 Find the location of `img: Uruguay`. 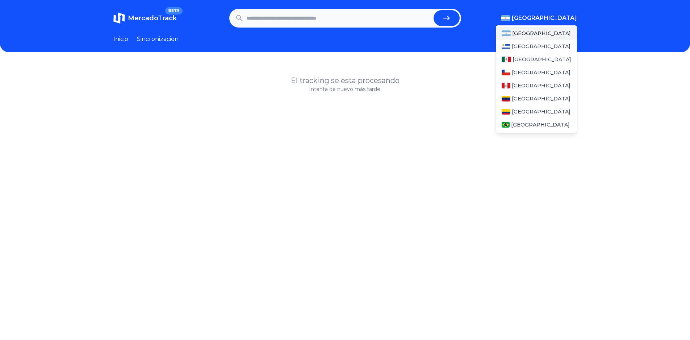

img: Uruguay is located at coordinates (506, 46).